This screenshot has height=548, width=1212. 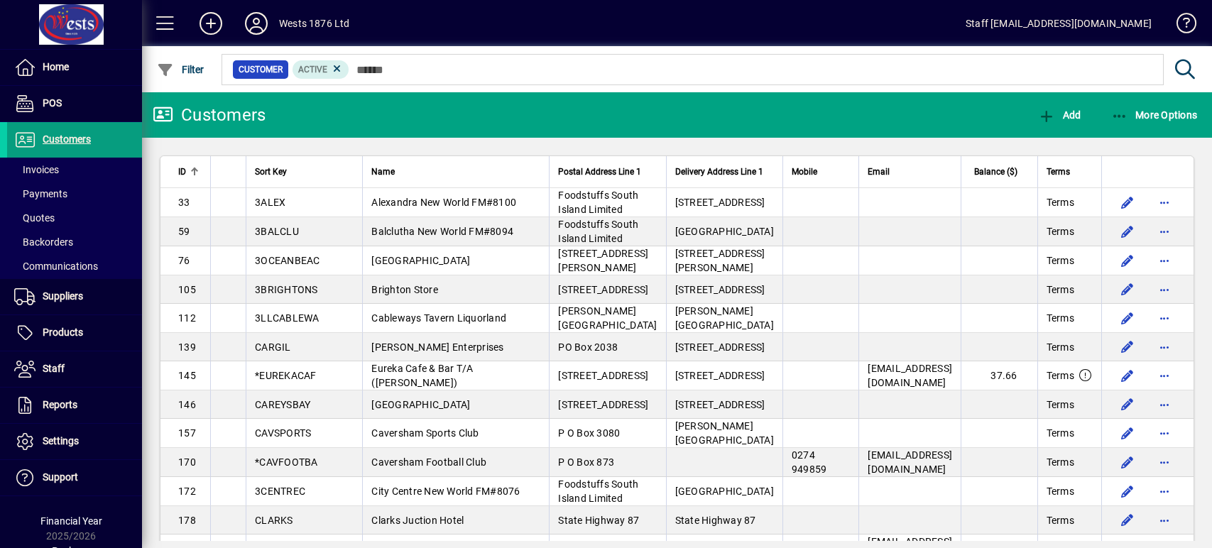 I want to click on span: POS, so click(x=52, y=103).